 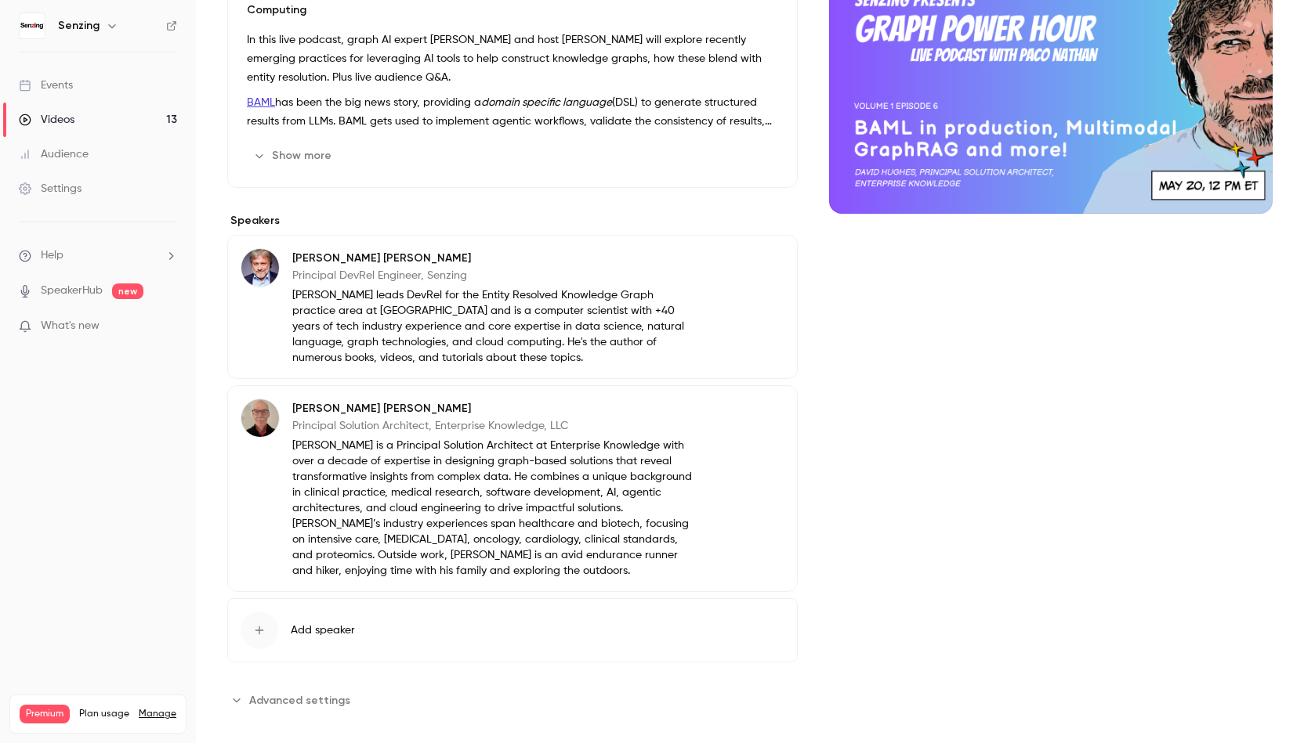 I want to click on p: Principal DevRel Engineer, Senzing, so click(x=494, y=276).